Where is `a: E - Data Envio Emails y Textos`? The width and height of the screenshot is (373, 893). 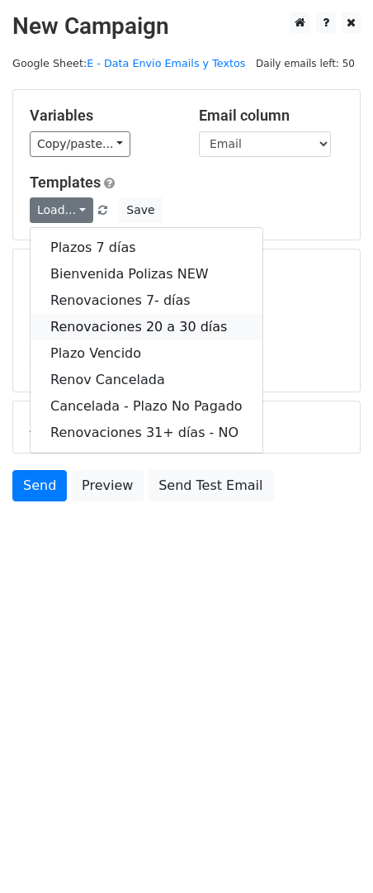
a: E - Data Envio Emails y Textos is located at coordinates (166, 63).